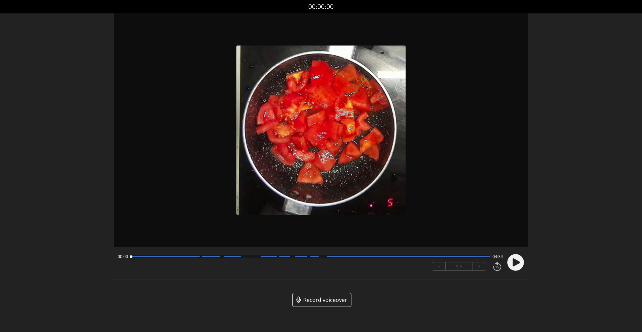 This screenshot has width=642, height=332. What do you see at coordinates (325, 300) in the screenshot?
I see `span: Record voiceover` at bounding box center [325, 300].